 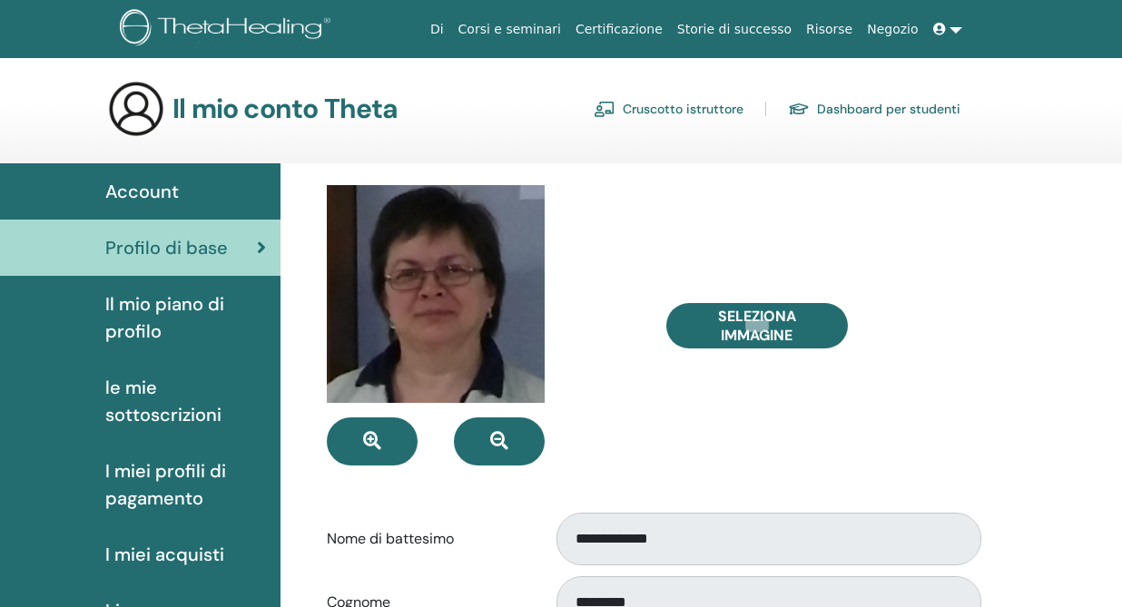 I want to click on img: graduation-cap.svg, so click(x=799, y=109).